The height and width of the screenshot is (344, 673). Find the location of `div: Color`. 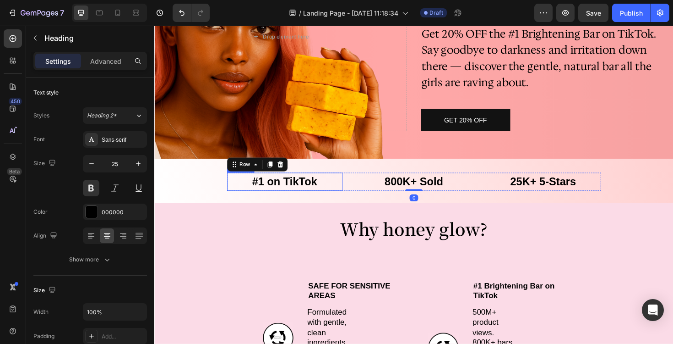

div: Color is located at coordinates (40, 212).